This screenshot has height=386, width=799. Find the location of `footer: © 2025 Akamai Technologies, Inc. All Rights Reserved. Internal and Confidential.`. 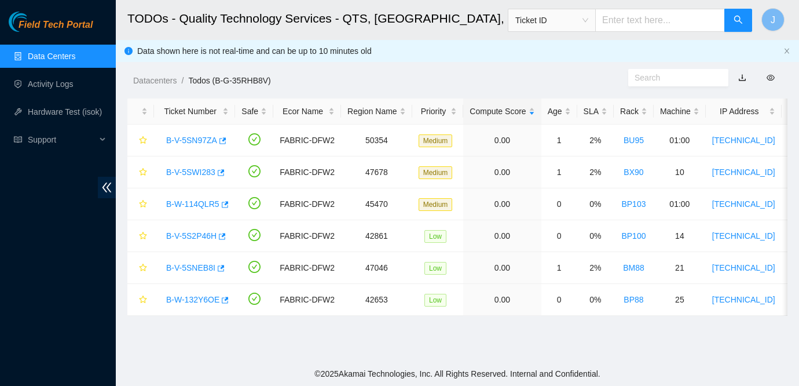

footer: © 2025 Akamai Technologies, Inc. All Rights Reserved. Internal and Confidential. is located at coordinates (458, 374).